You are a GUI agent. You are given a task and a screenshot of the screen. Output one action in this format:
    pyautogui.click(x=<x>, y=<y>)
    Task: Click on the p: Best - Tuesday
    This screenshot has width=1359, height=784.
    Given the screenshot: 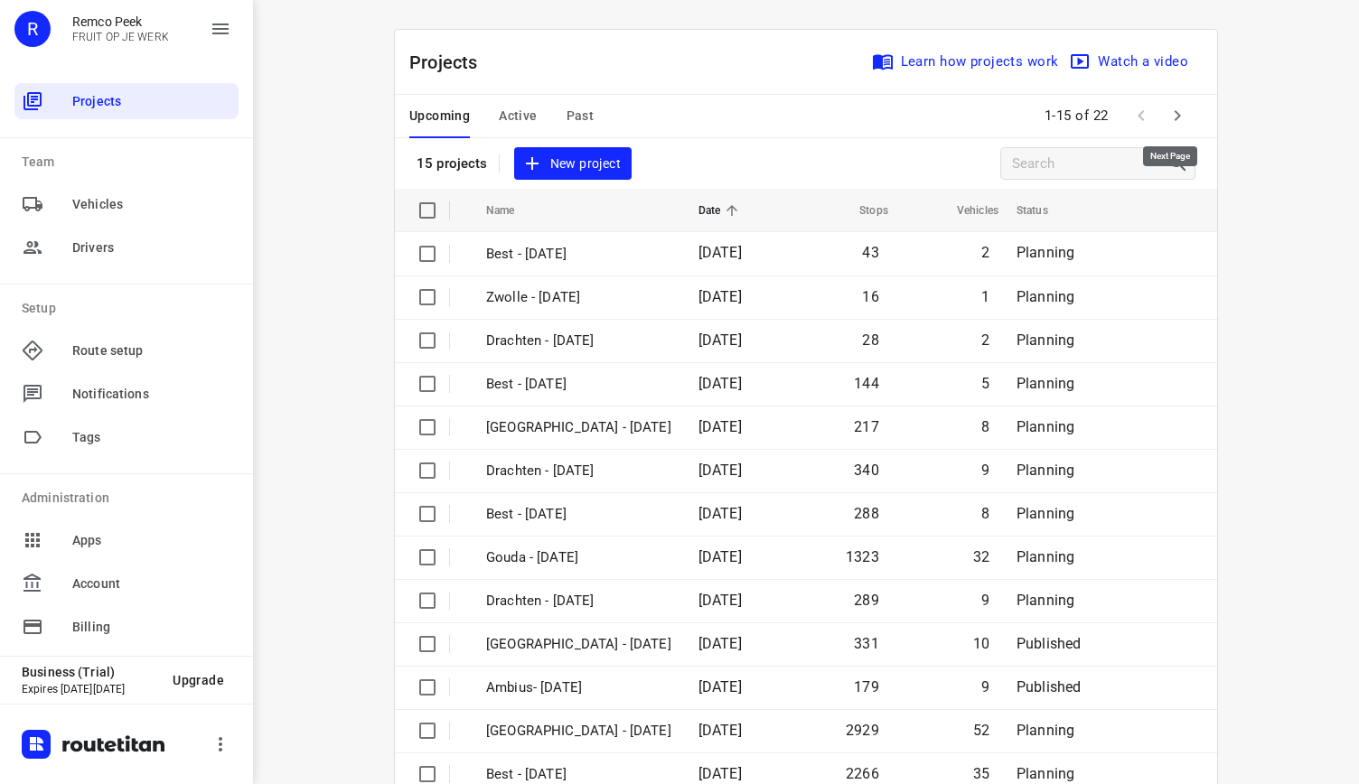 What is the action you would take?
    pyautogui.click(x=578, y=514)
    